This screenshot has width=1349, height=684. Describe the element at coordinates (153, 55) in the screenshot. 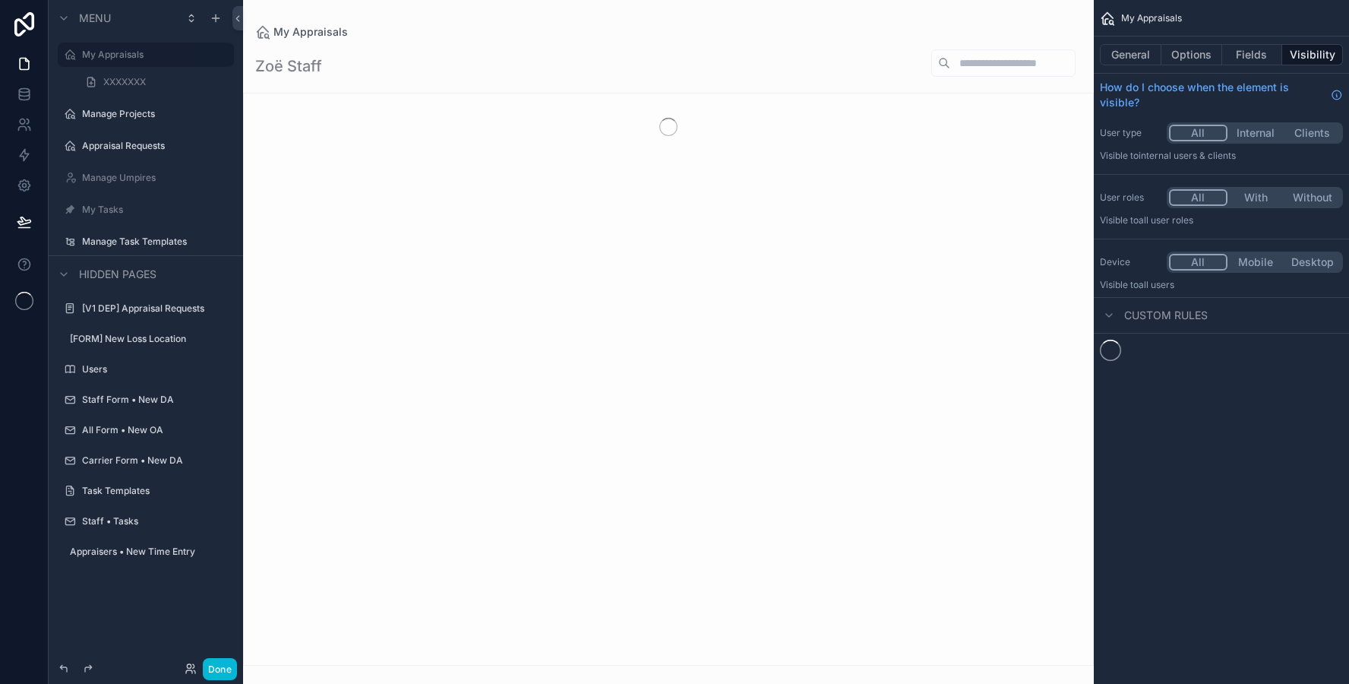

I see `label: My Appraisals` at that location.